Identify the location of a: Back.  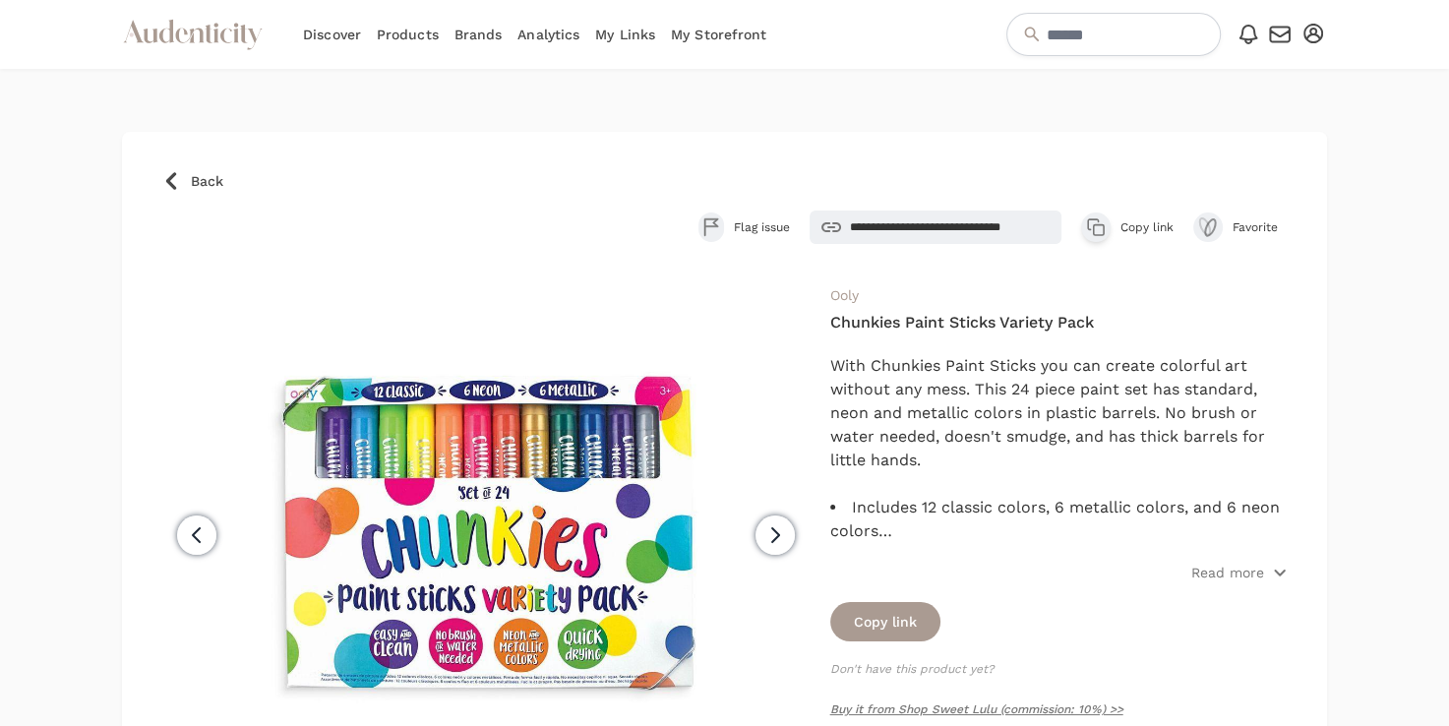
(724, 181).